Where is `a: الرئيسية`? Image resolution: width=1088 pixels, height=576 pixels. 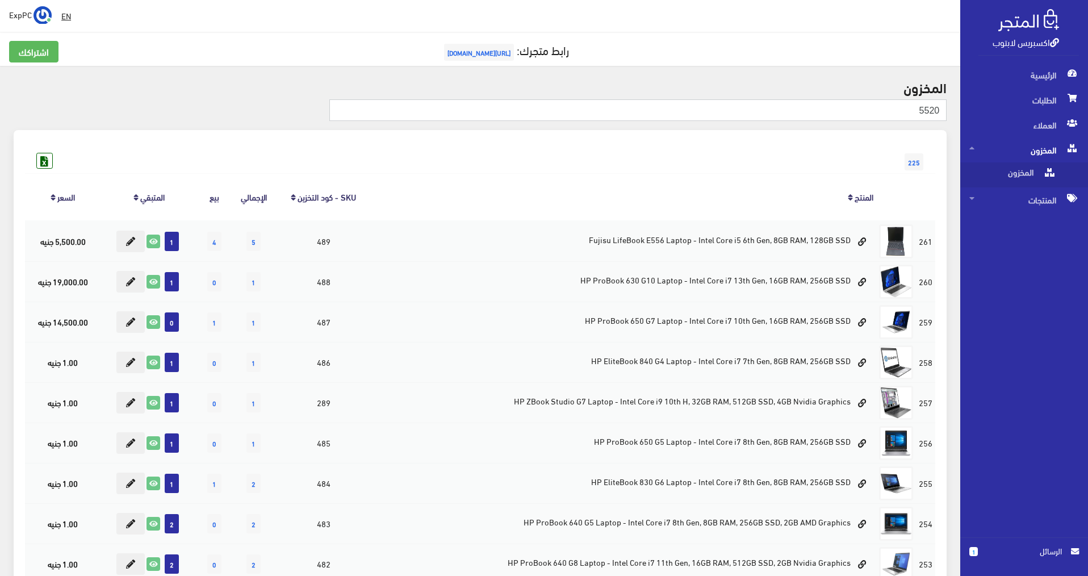 a: الرئيسية is located at coordinates (1024, 75).